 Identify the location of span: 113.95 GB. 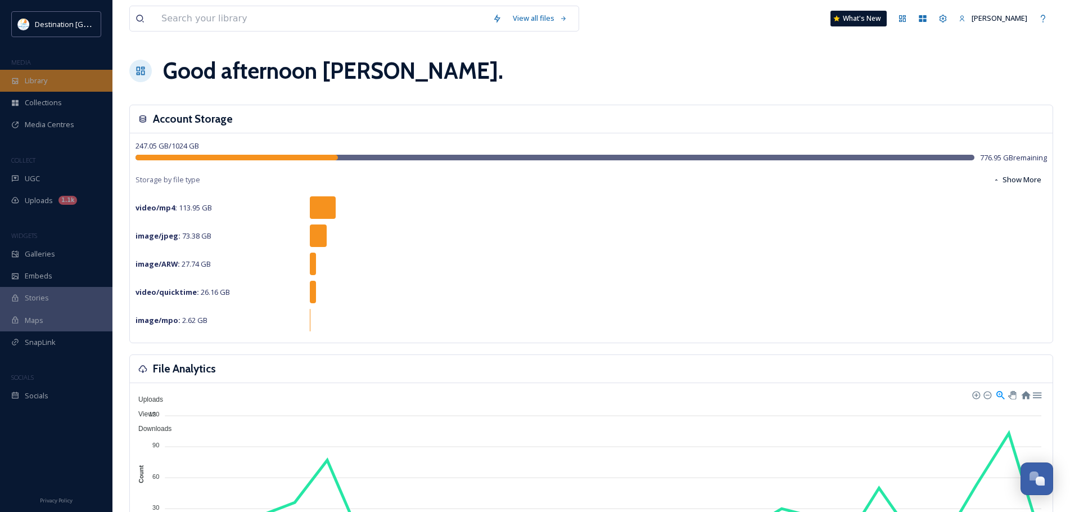
(174, 207).